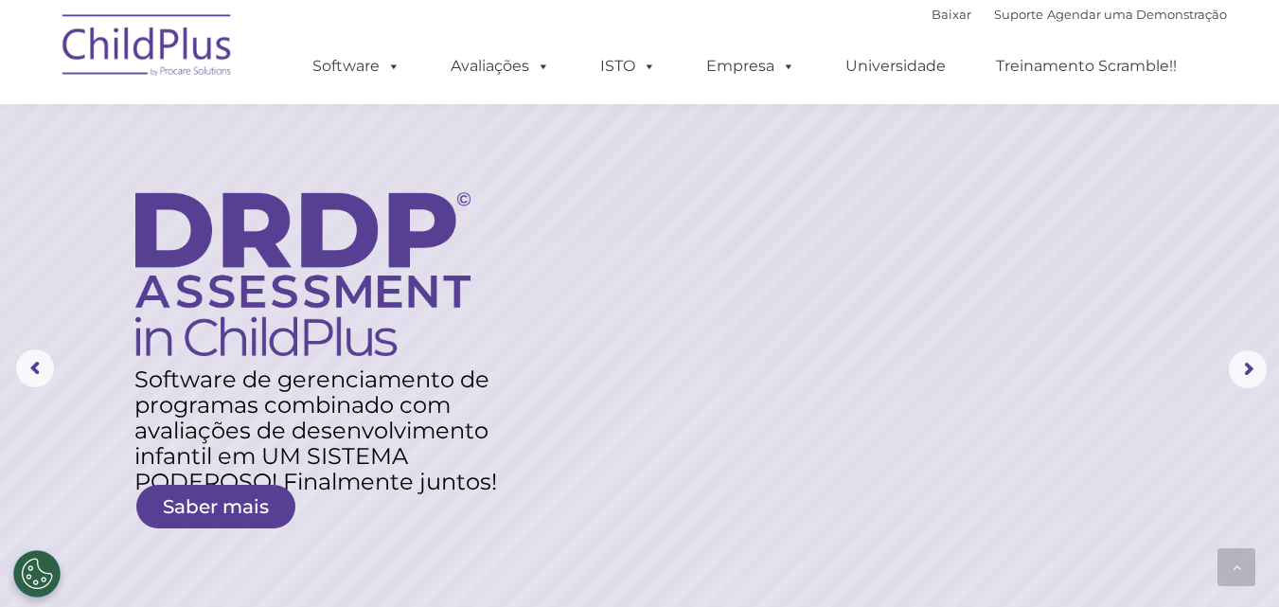  Describe the element at coordinates (895, 66) in the screenshot. I see `a: Universidade` at that location.